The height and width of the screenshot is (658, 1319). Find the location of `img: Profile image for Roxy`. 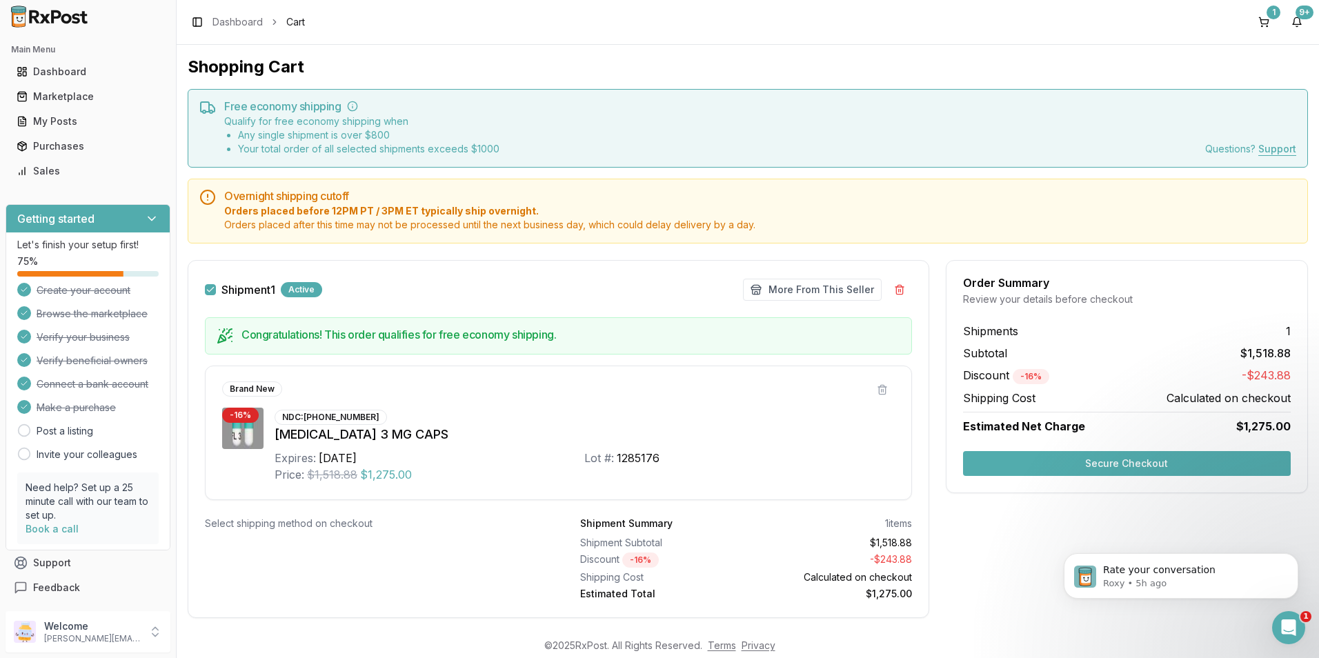

img: Profile image for Roxy is located at coordinates (50, 19).